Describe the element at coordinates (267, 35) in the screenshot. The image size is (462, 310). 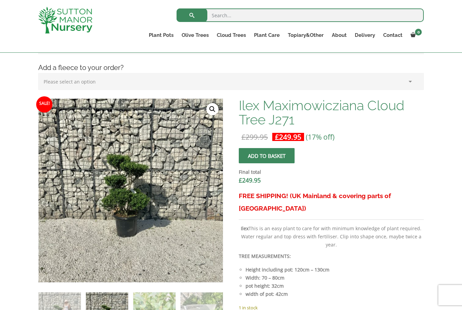
I see `a: Plant Care` at that location.